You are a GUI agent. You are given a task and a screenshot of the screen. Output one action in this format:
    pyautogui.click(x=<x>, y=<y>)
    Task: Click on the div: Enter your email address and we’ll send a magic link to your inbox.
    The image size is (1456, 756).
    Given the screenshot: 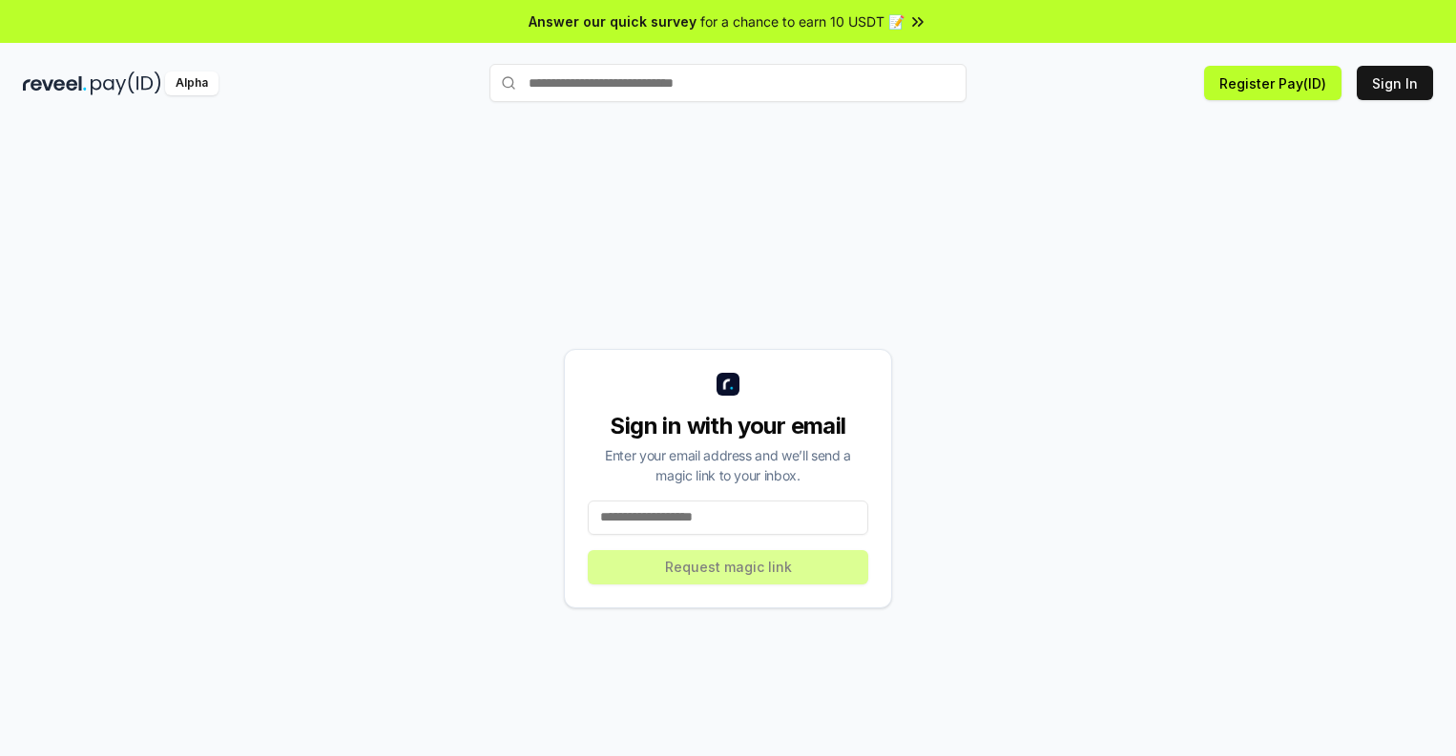 What is the action you would take?
    pyautogui.click(x=728, y=466)
    